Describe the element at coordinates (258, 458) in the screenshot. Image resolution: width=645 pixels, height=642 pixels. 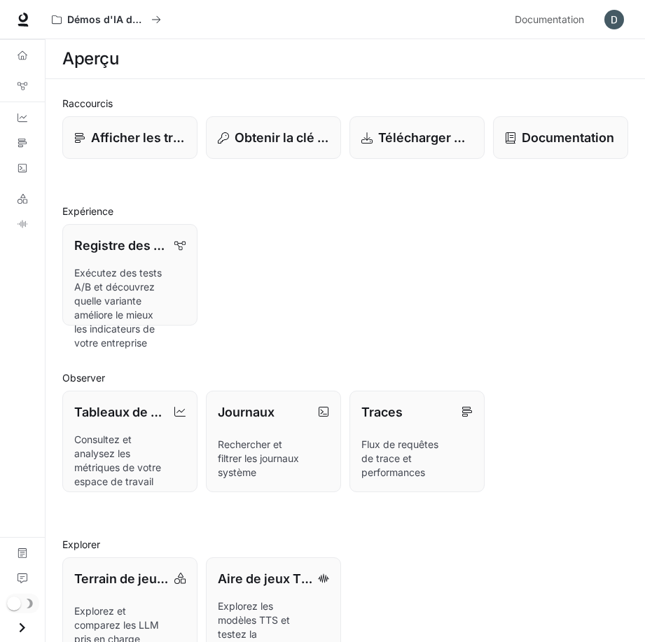
I see `font: Rechercher et filtrer les journaux système` at that location.